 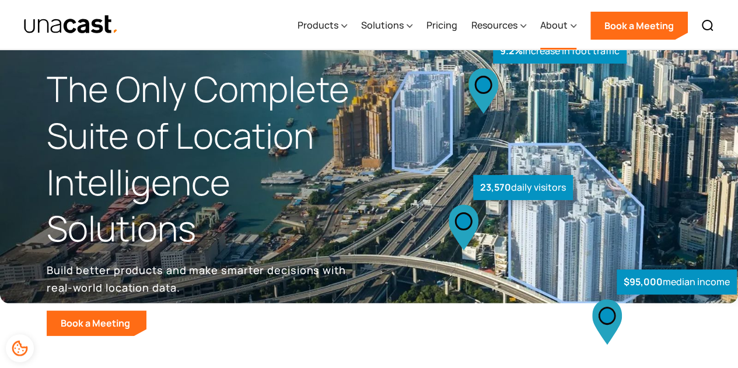 What do you see at coordinates (198, 279) in the screenshot?
I see `p: Build better products and make smarter decisions with real-world location data.` at bounding box center [198, 279].